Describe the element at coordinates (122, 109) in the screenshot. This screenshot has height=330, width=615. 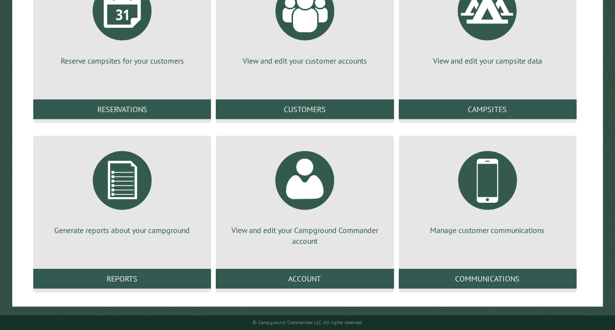
I see `a: Reservations` at that location.